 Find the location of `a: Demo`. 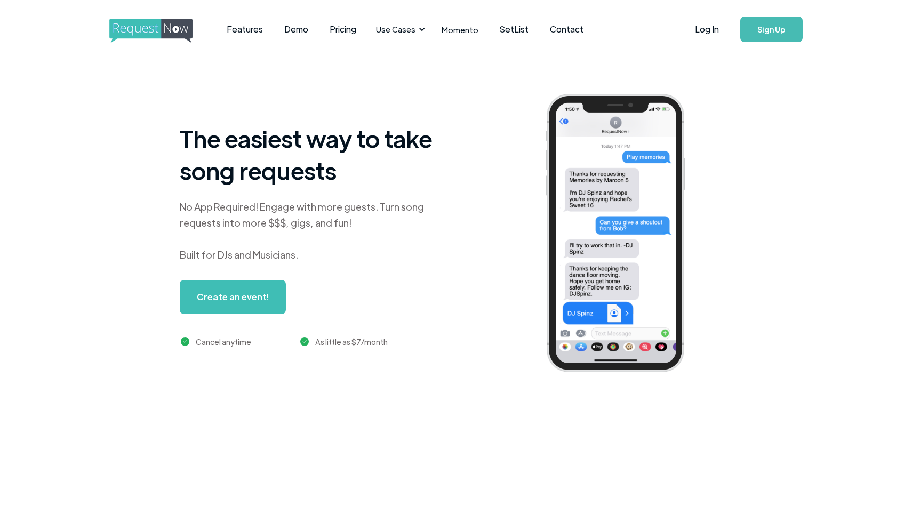

a: Demo is located at coordinates (296, 29).